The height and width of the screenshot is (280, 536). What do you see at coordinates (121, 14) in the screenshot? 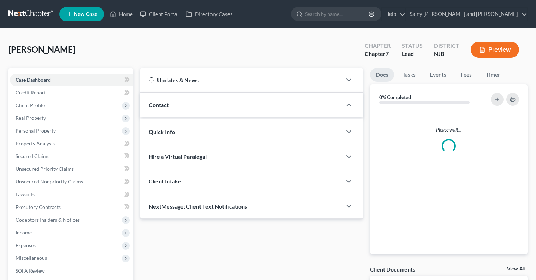
I see `a: Home` at bounding box center [121, 14].